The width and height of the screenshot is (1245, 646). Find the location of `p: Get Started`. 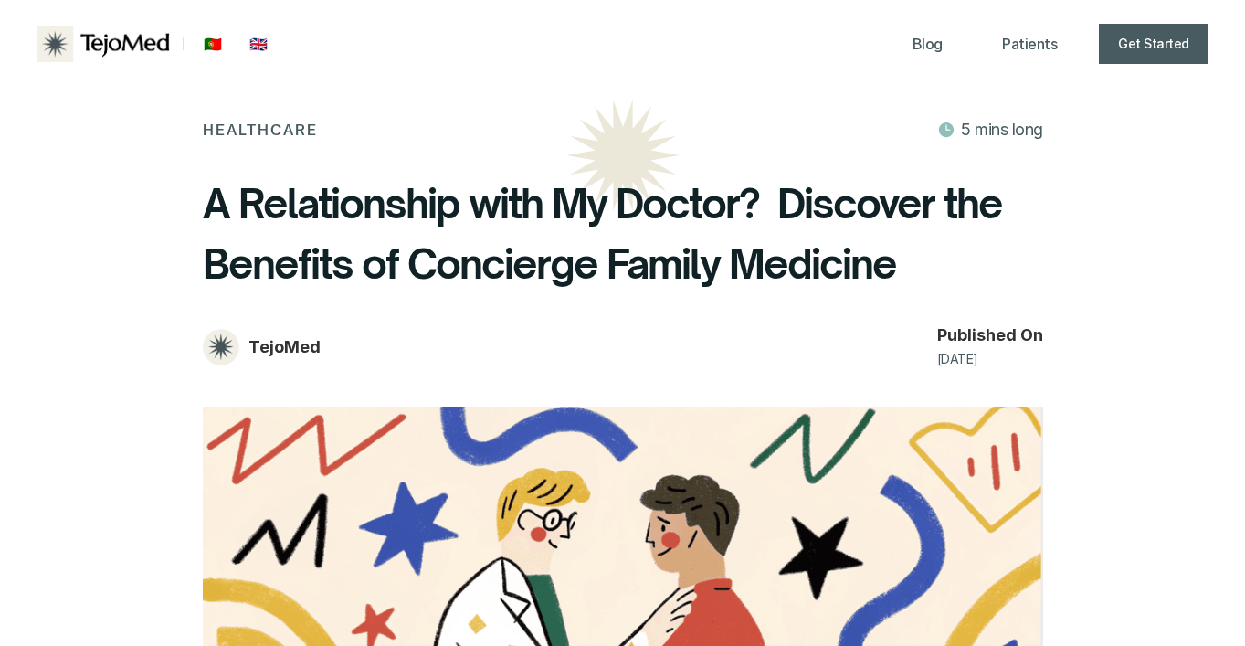

p: Get Started is located at coordinates (1154, 43).